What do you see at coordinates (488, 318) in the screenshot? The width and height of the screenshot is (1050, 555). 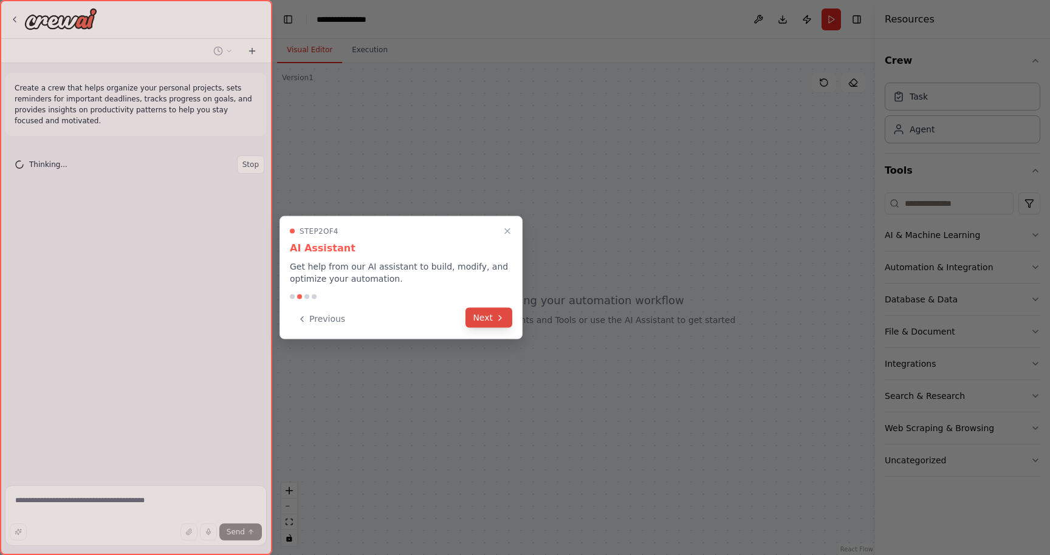 I see `button: Next` at bounding box center [488, 318].